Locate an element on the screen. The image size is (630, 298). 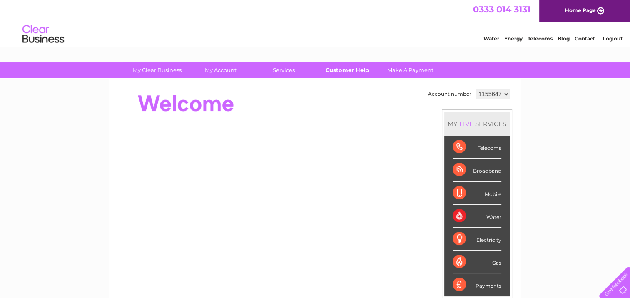
img: logo.png is located at coordinates (43, 34).